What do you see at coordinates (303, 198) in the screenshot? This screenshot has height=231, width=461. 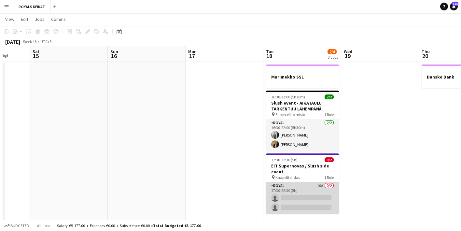 I see `app-card-role: Royal10A0/217:30-22:30 (5h)` at bounding box center [303, 198].